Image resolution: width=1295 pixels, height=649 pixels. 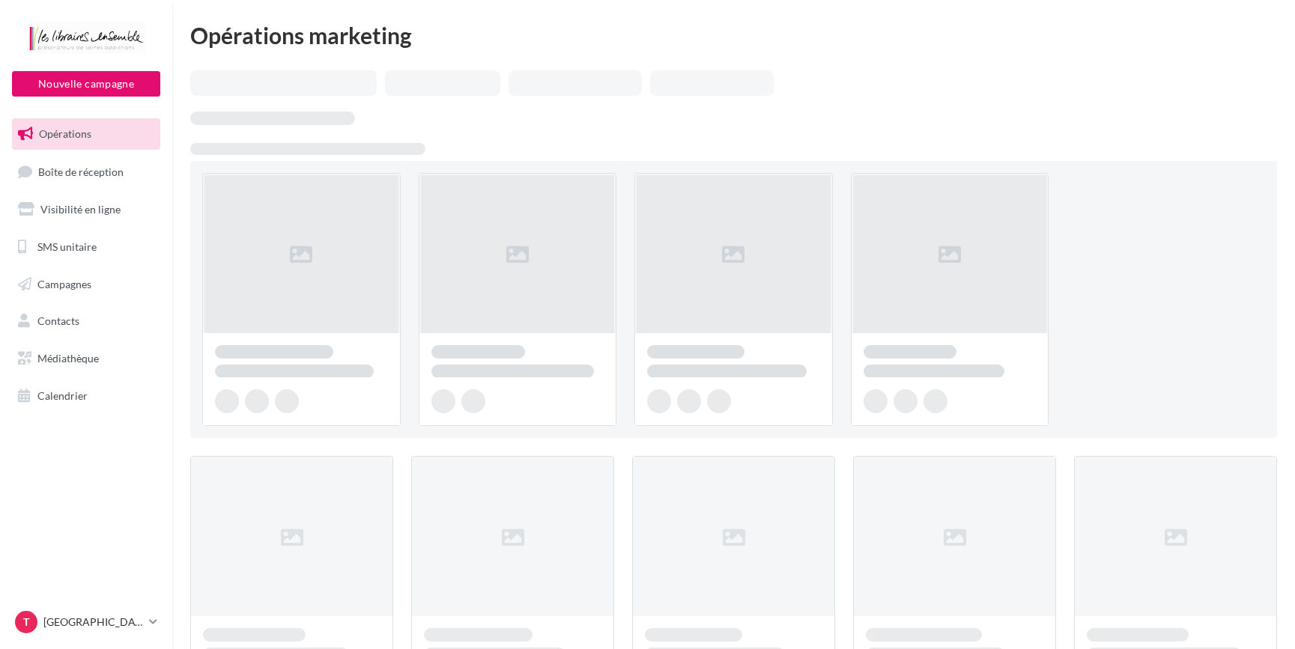 I want to click on span: Campagnes, so click(x=64, y=283).